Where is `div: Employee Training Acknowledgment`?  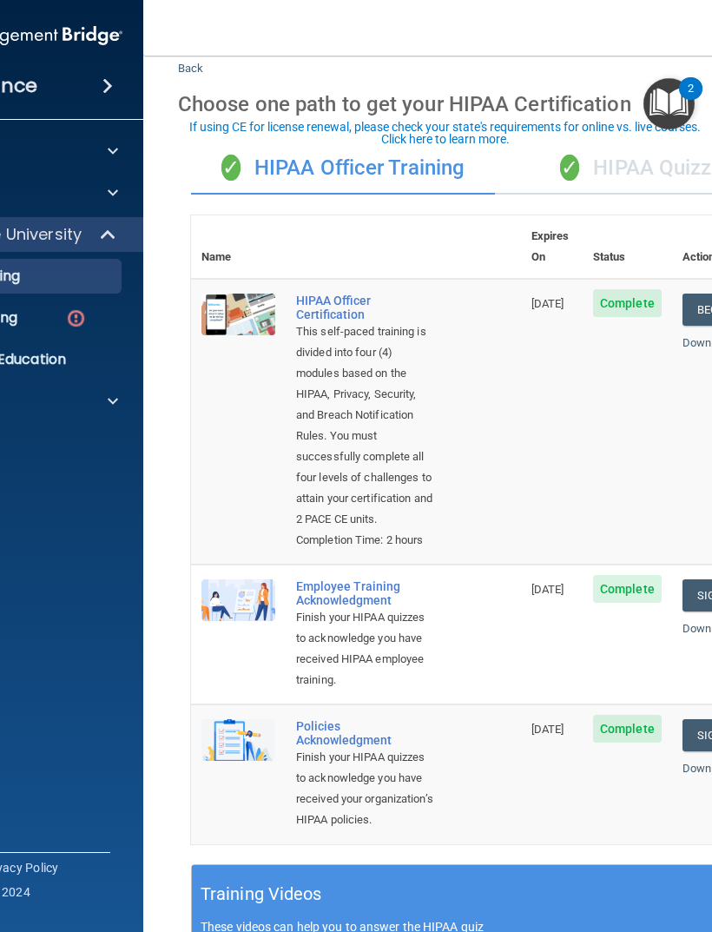
div: Employee Training Acknowledgment is located at coordinates (365, 593).